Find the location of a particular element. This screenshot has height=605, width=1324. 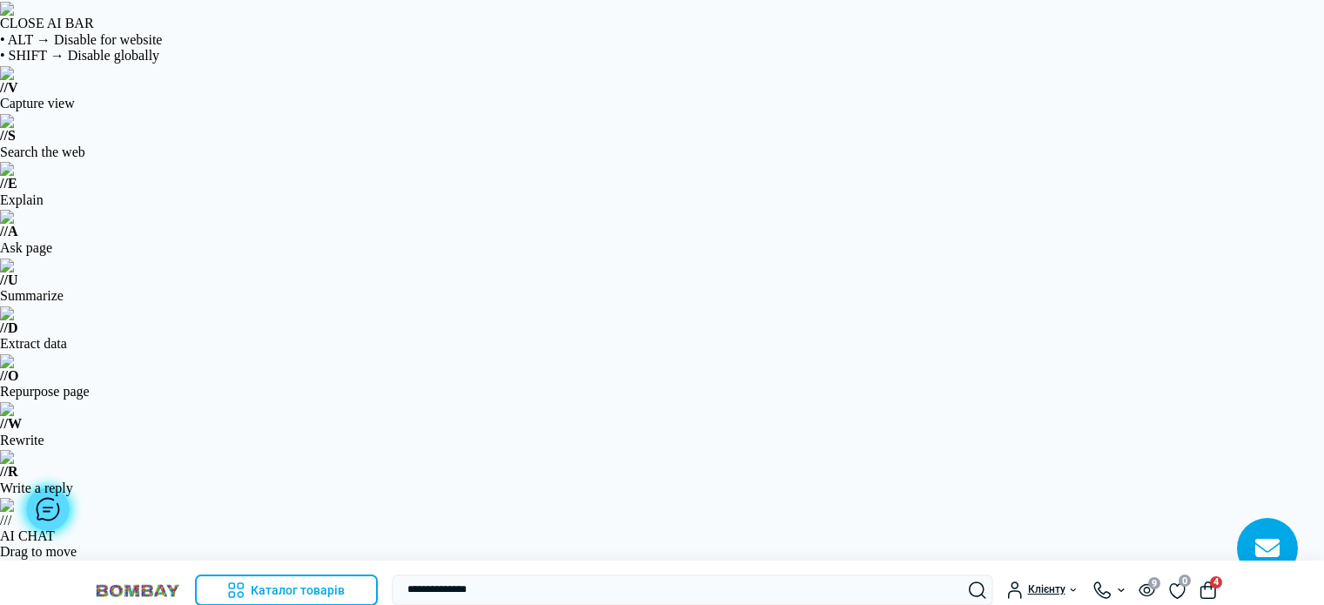

span: 9 is located at coordinates (1155, 583).